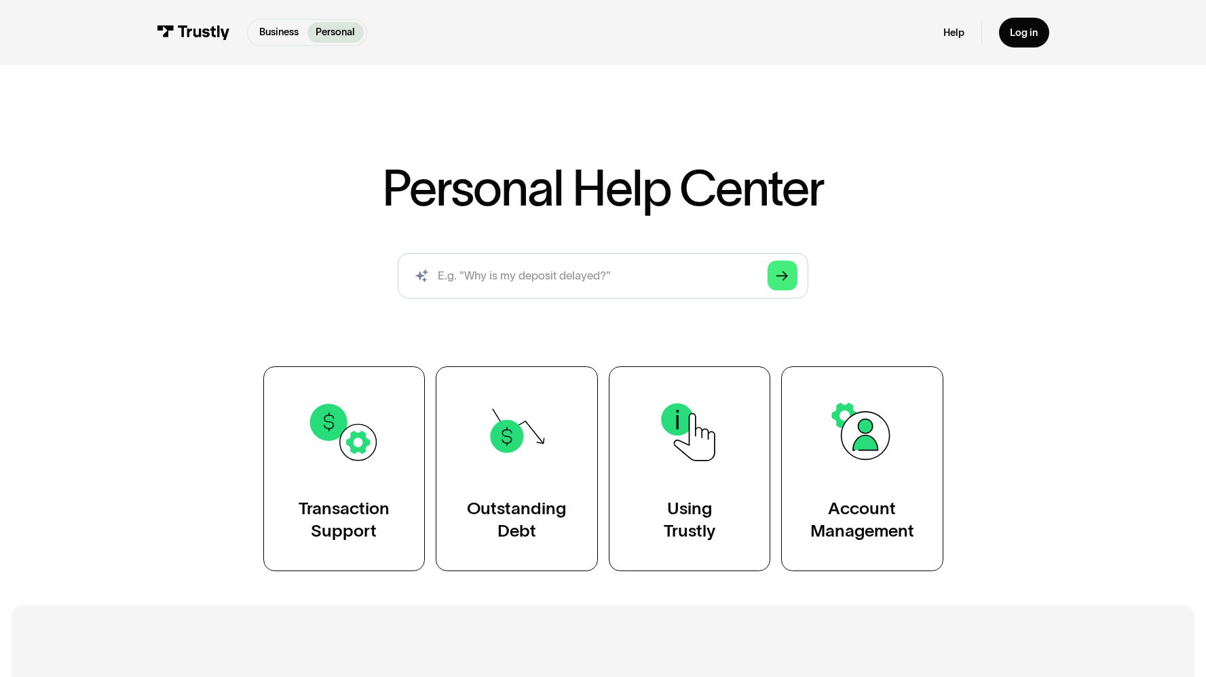 Image resolution: width=1206 pixels, height=677 pixels. Describe the element at coordinates (335, 33) in the screenshot. I see `a: Personal` at that location.